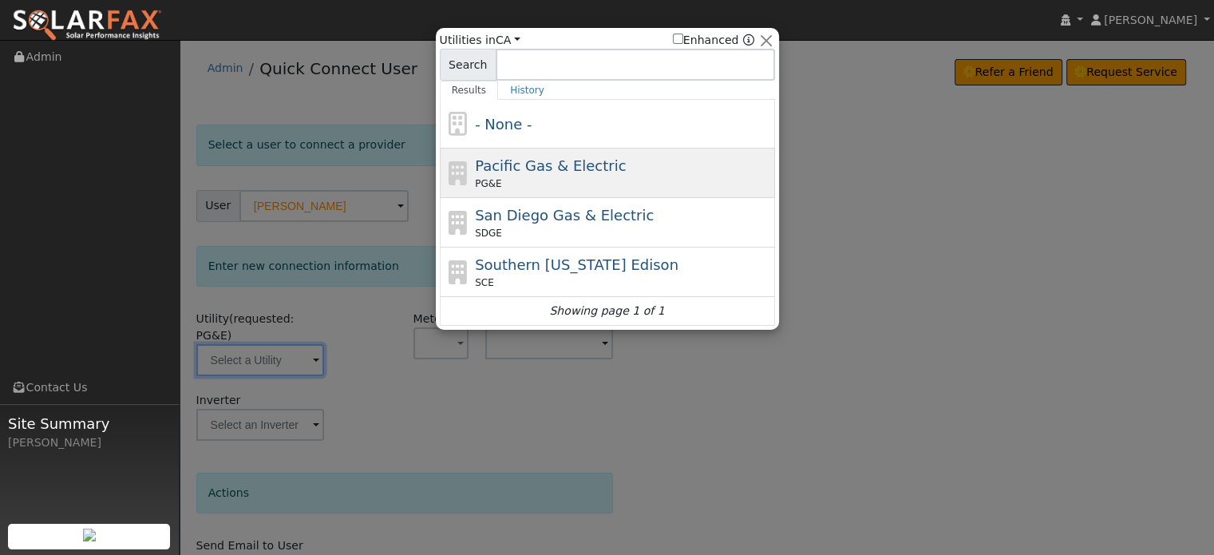 The image size is (1214, 555). I want to click on a: History, so click(527, 90).